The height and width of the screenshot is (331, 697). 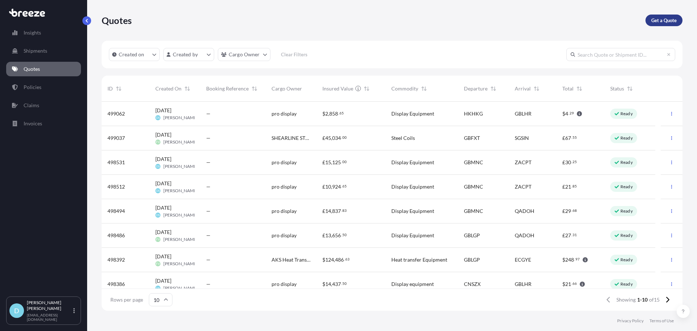 What do you see at coordinates (244, 54) in the screenshot?
I see `button: cargoOwner Filter options` at bounding box center [244, 54].